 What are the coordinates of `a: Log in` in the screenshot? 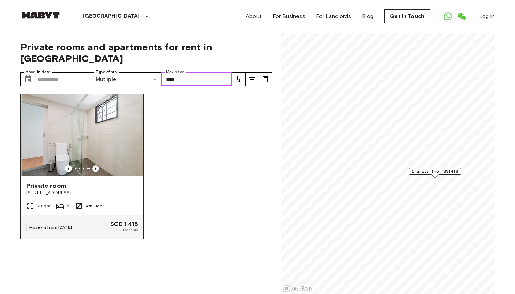 It's located at (486, 16).